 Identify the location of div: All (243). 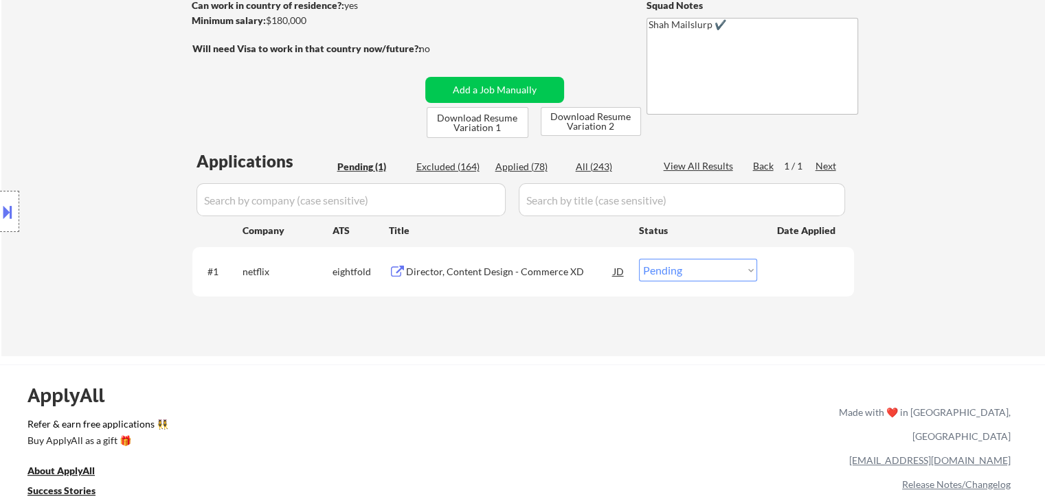
(610, 167).